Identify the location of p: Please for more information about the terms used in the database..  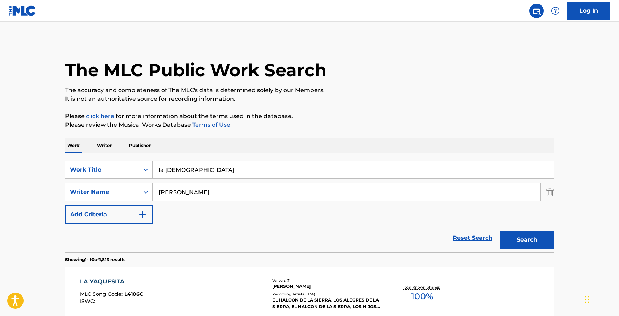
(309, 116).